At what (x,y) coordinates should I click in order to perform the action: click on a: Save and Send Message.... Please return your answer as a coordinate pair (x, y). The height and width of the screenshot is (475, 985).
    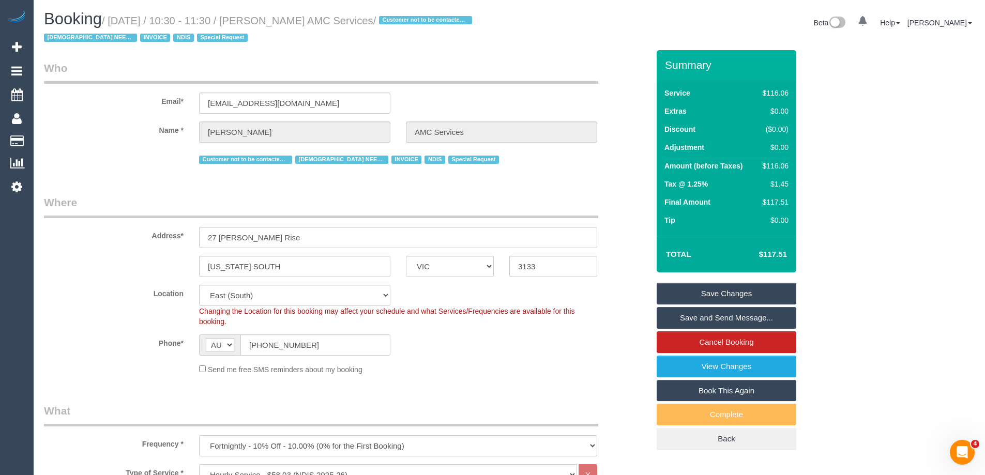
    Looking at the image, I should click on (726, 318).